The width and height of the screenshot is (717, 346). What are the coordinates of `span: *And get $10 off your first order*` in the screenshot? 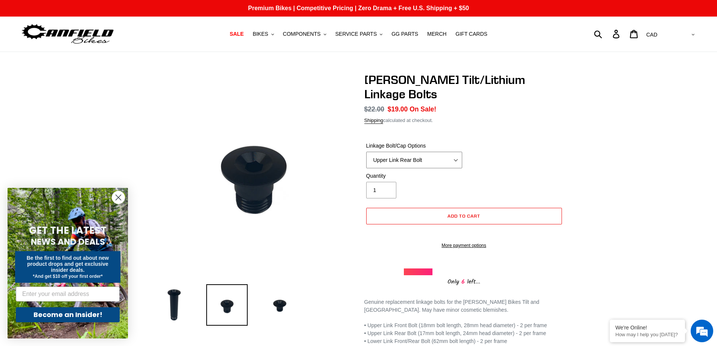 It's located at (67, 276).